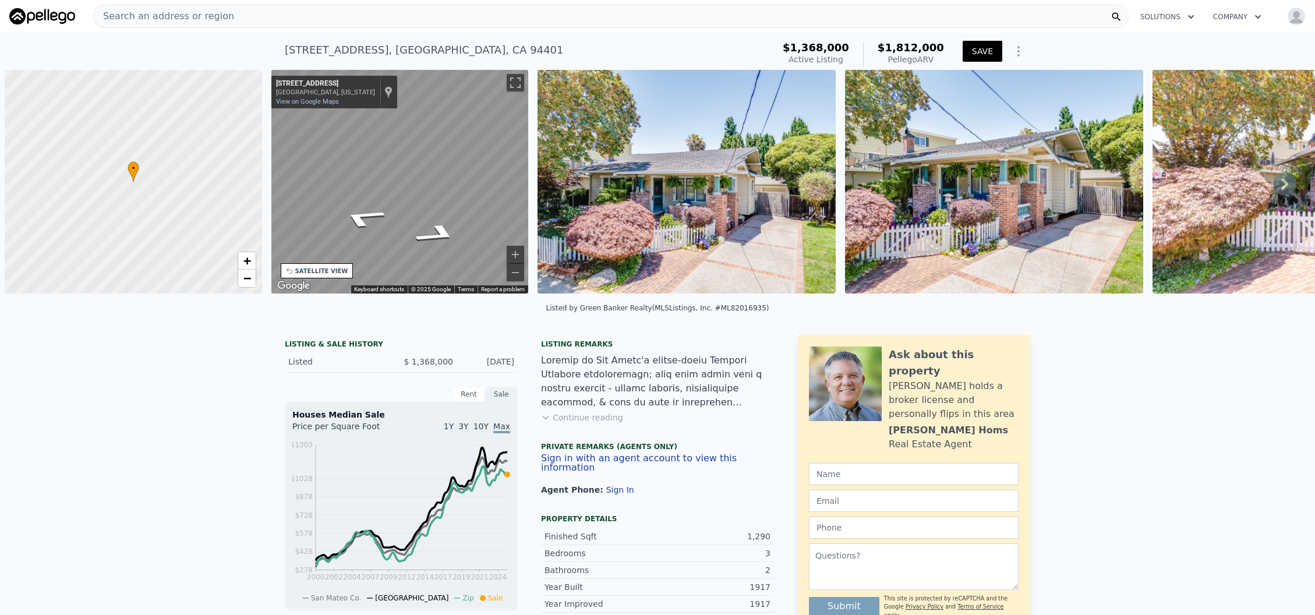 Image resolution: width=1315 pixels, height=615 pixels. Describe the element at coordinates (379, 289) in the screenshot. I see `button: Keyboard shortcuts` at that location.